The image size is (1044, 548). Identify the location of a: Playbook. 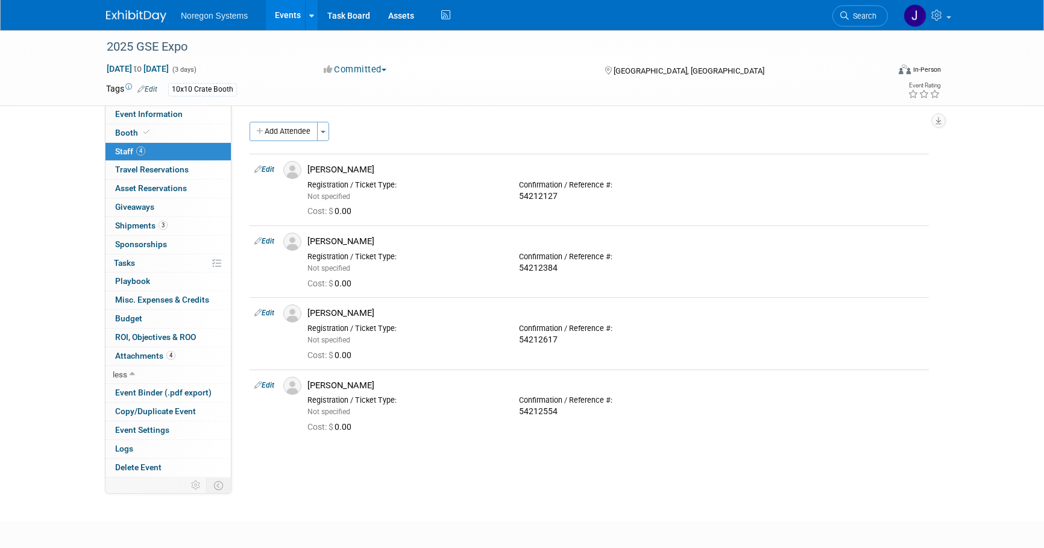
(168, 282).